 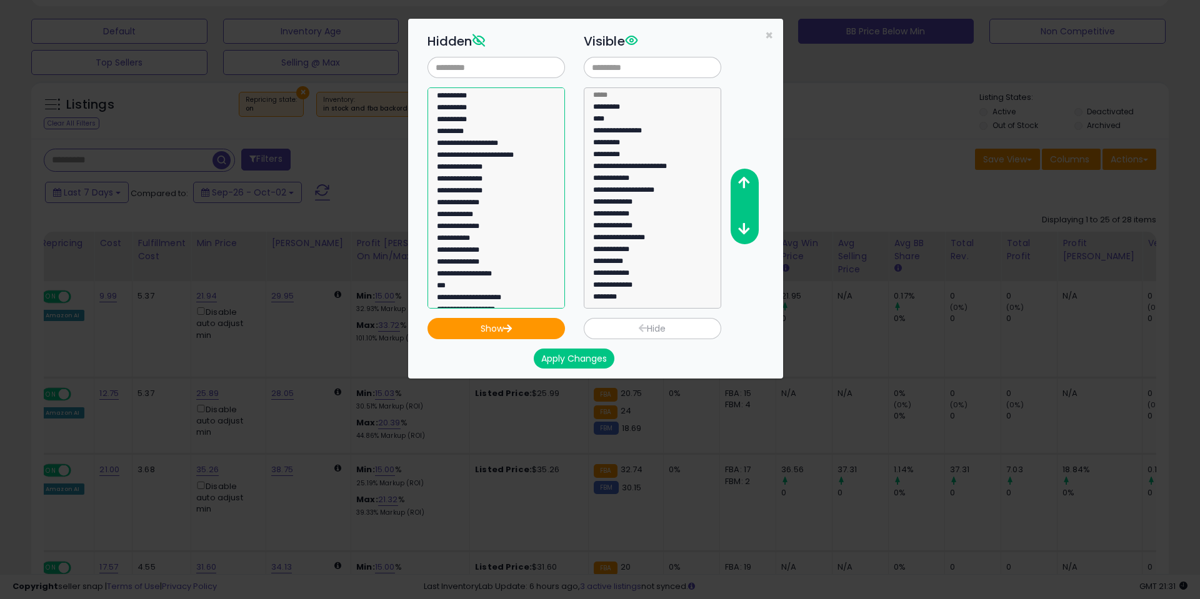 What do you see at coordinates (496, 41) in the screenshot?
I see `h3: Hidden` at bounding box center [496, 41].